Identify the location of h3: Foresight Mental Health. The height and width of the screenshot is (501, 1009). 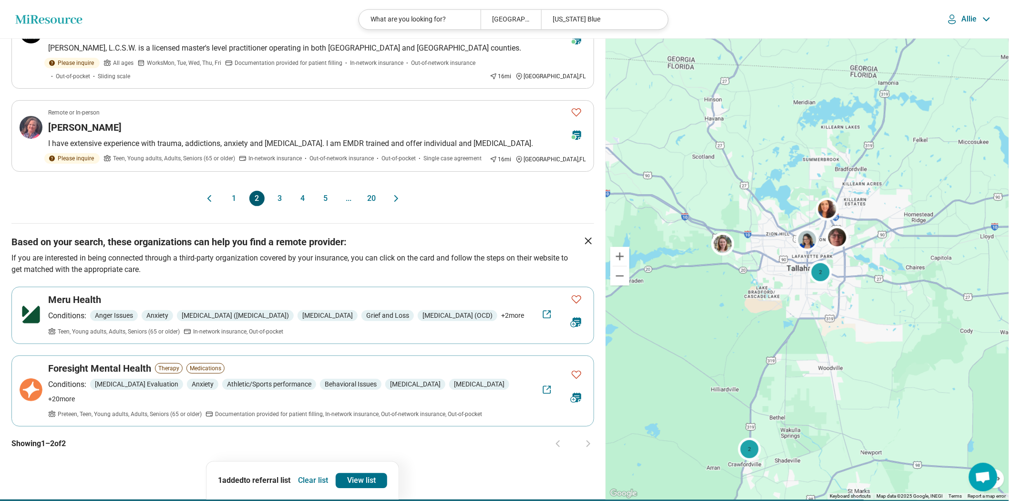
(100, 368).